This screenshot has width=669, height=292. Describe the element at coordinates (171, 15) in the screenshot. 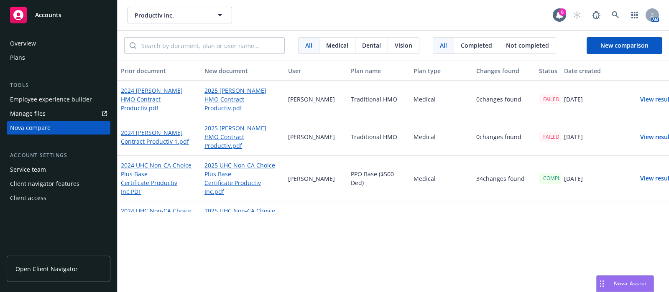

I see `span: Productiv Inc.` at that location.